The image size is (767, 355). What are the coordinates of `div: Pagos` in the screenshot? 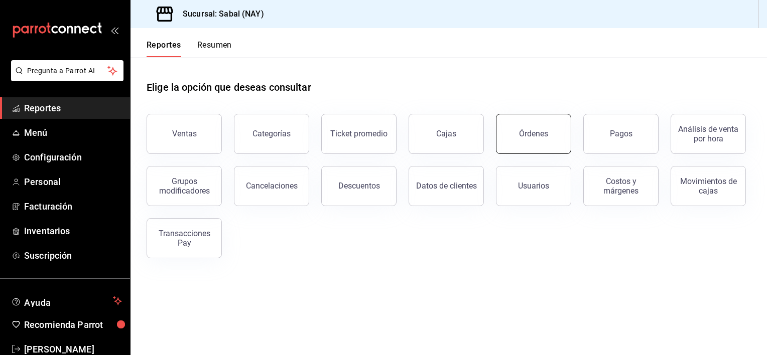 It's located at (621, 133).